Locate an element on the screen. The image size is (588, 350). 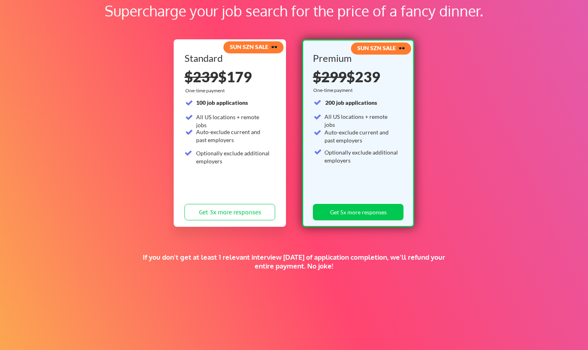
strong: 100 job applications is located at coordinates (222, 102).